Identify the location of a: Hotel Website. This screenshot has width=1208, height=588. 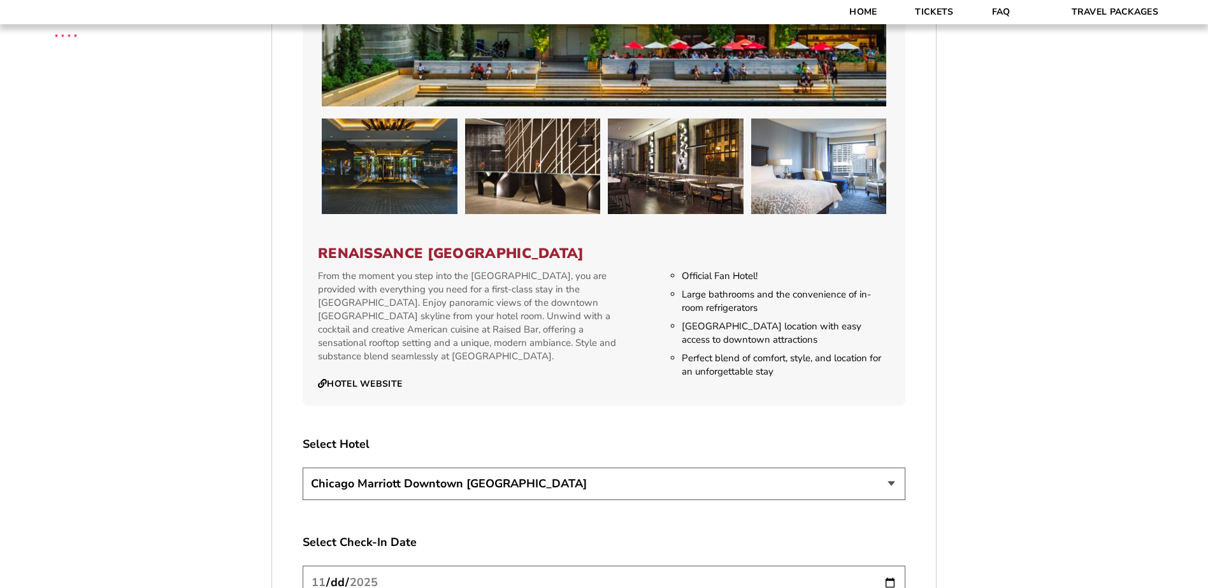
(360, 384).